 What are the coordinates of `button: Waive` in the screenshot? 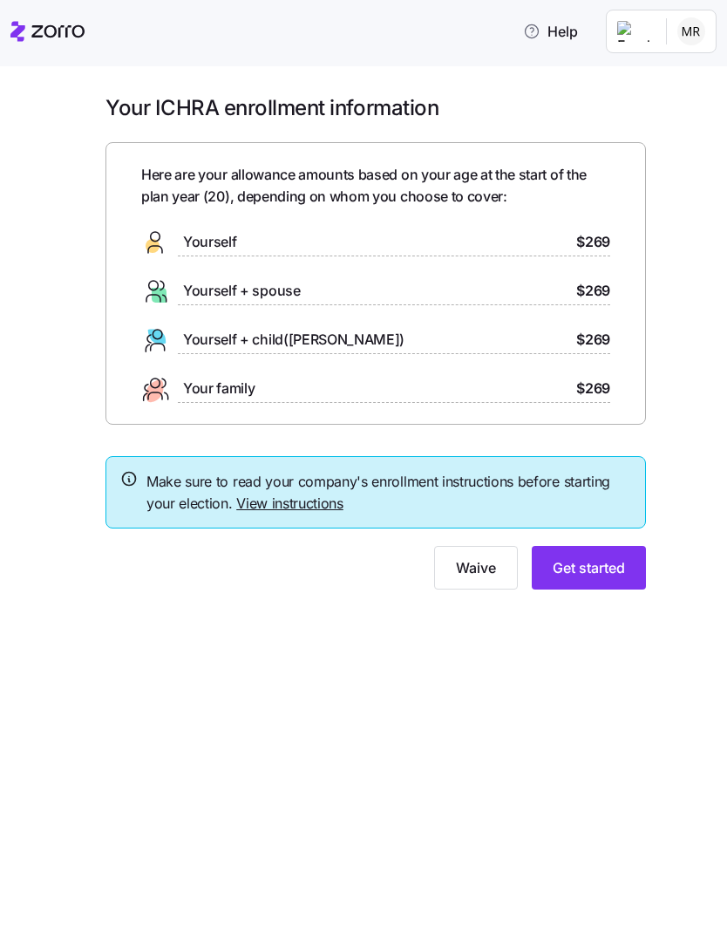 It's located at (476, 567).